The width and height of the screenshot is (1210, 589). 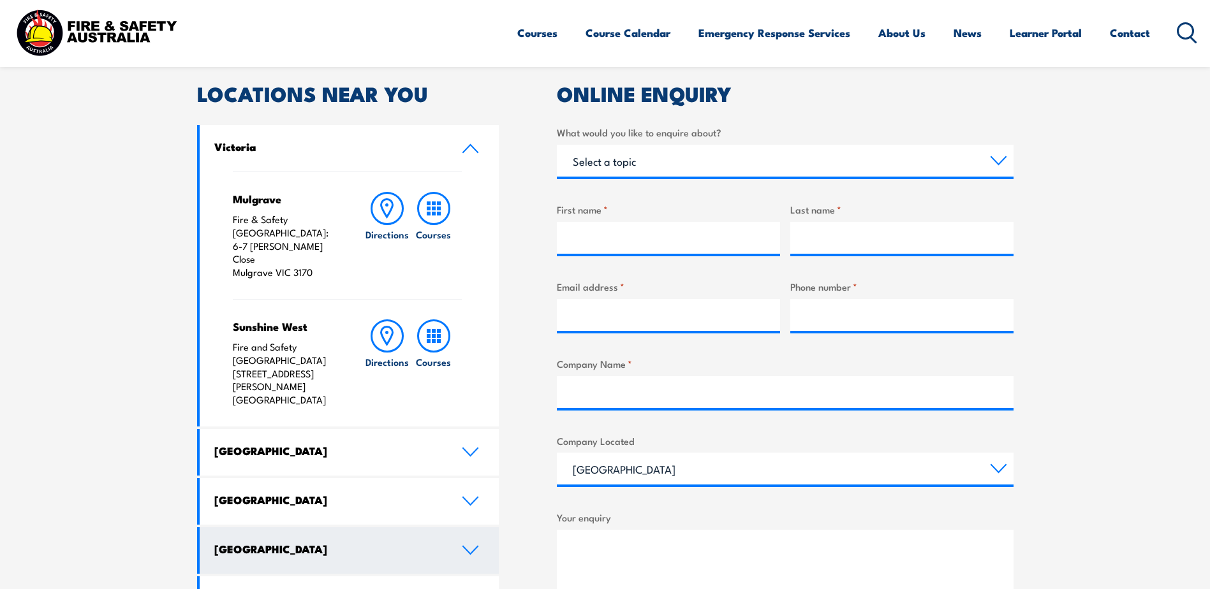 What do you see at coordinates (1045, 33) in the screenshot?
I see `a: Learner Portal` at bounding box center [1045, 33].